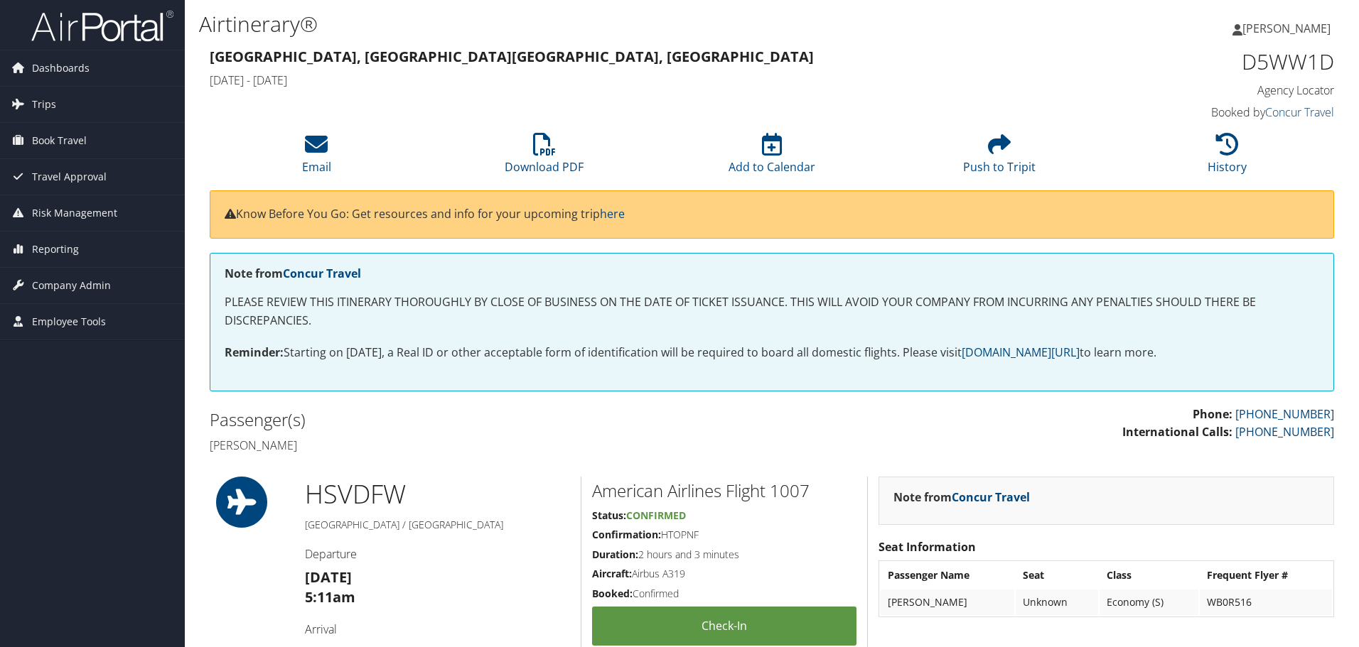 Image resolution: width=1359 pixels, height=647 pixels. I want to click on td: Economy (S), so click(1148, 603).